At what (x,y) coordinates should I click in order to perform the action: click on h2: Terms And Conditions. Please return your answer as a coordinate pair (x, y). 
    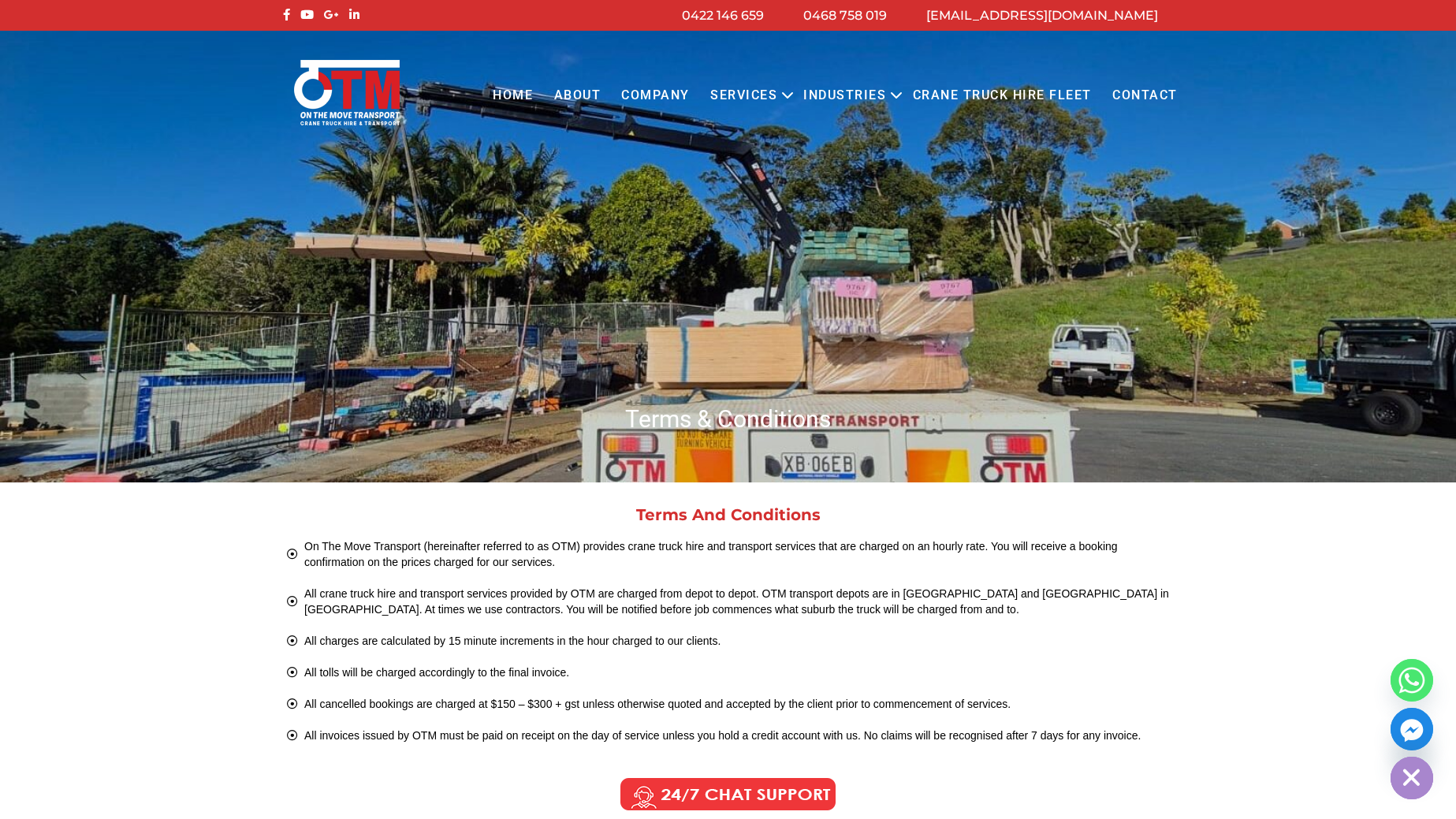
    Looking at the image, I should click on (728, 515).